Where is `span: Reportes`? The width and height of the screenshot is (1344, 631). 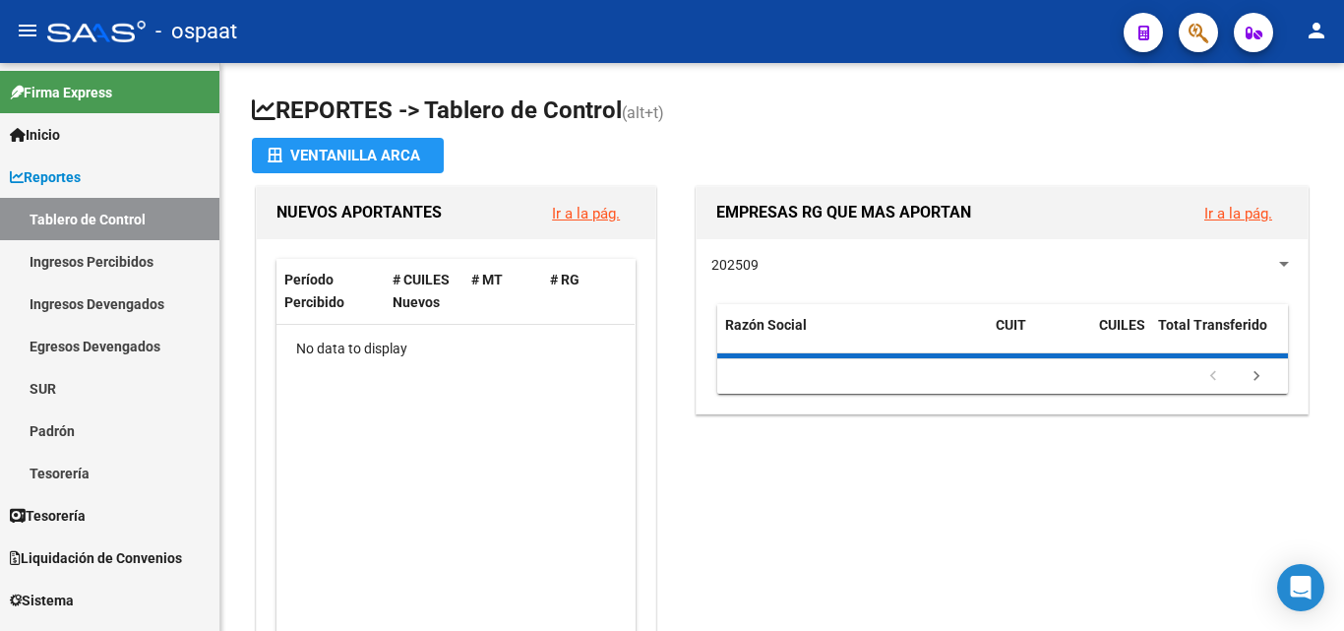 span: Reportes is located at coordinates (45, 177).